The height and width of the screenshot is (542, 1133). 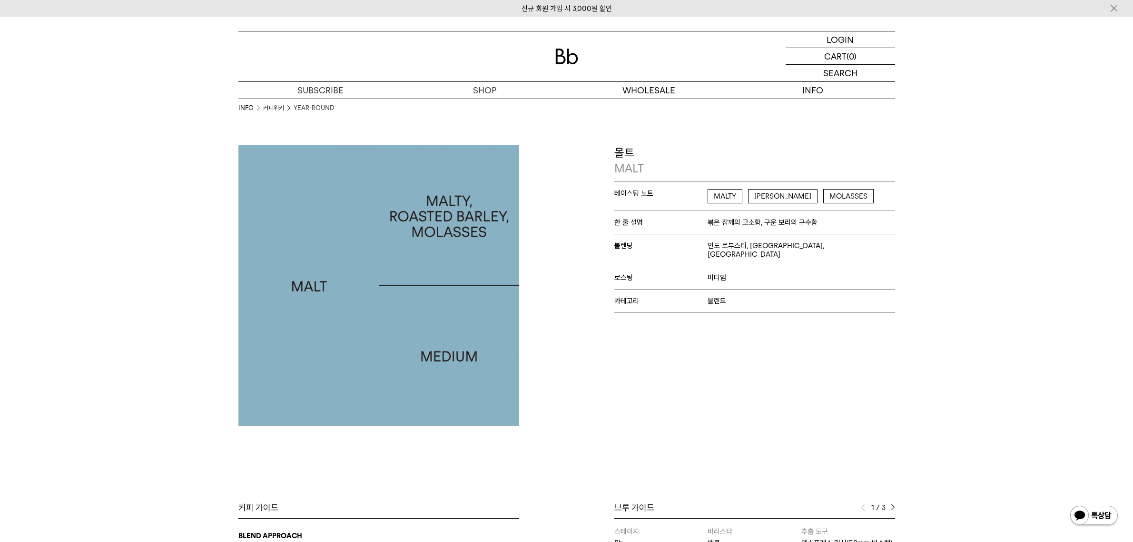 What do you see at coordinates (872, 507) in the screenshot?
I see `span: 1` at bounding box center [872, 507].